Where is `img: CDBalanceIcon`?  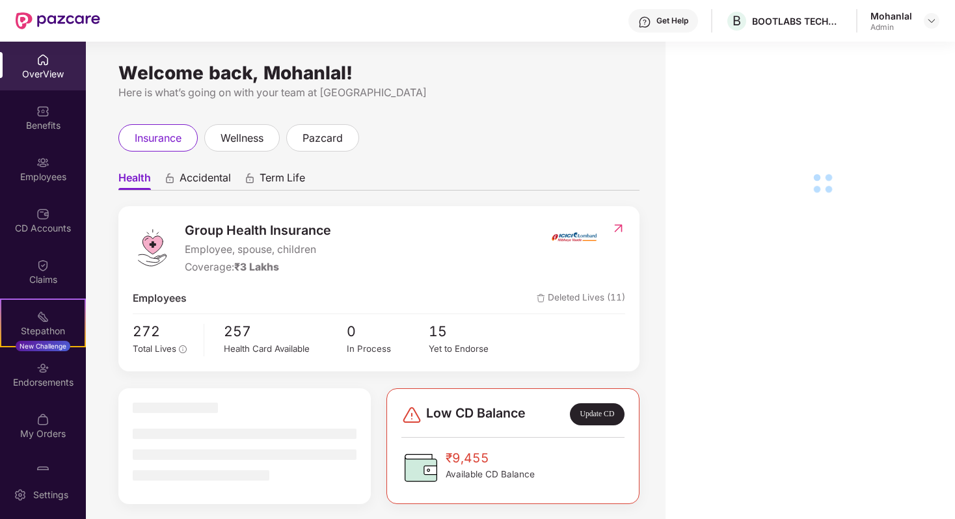 img: CDBalanceIcon is located at coordinates (421, 468).